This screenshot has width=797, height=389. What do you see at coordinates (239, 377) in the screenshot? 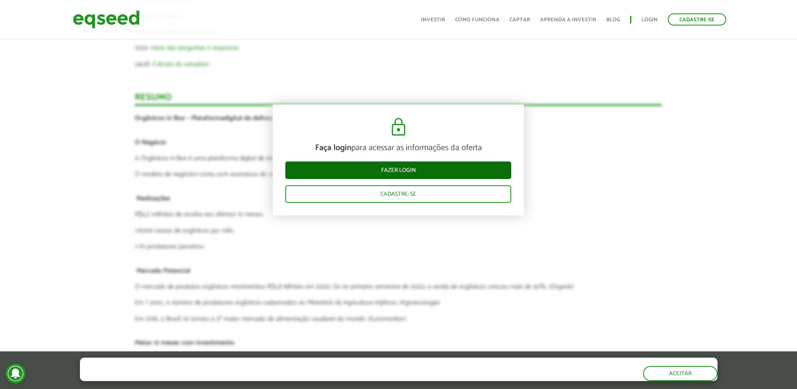
I see `a: política de privacidade e de cookies` at bounding box center [239, 377].